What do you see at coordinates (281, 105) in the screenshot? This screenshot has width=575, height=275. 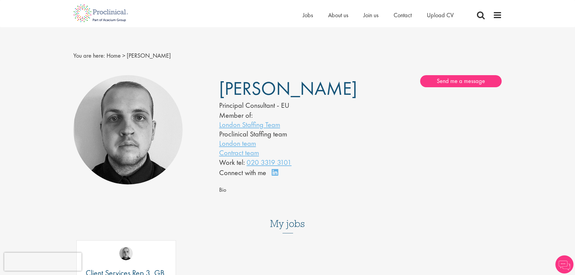 I see `div: Principal Consultant - EU` at bounding box center [281, 105].